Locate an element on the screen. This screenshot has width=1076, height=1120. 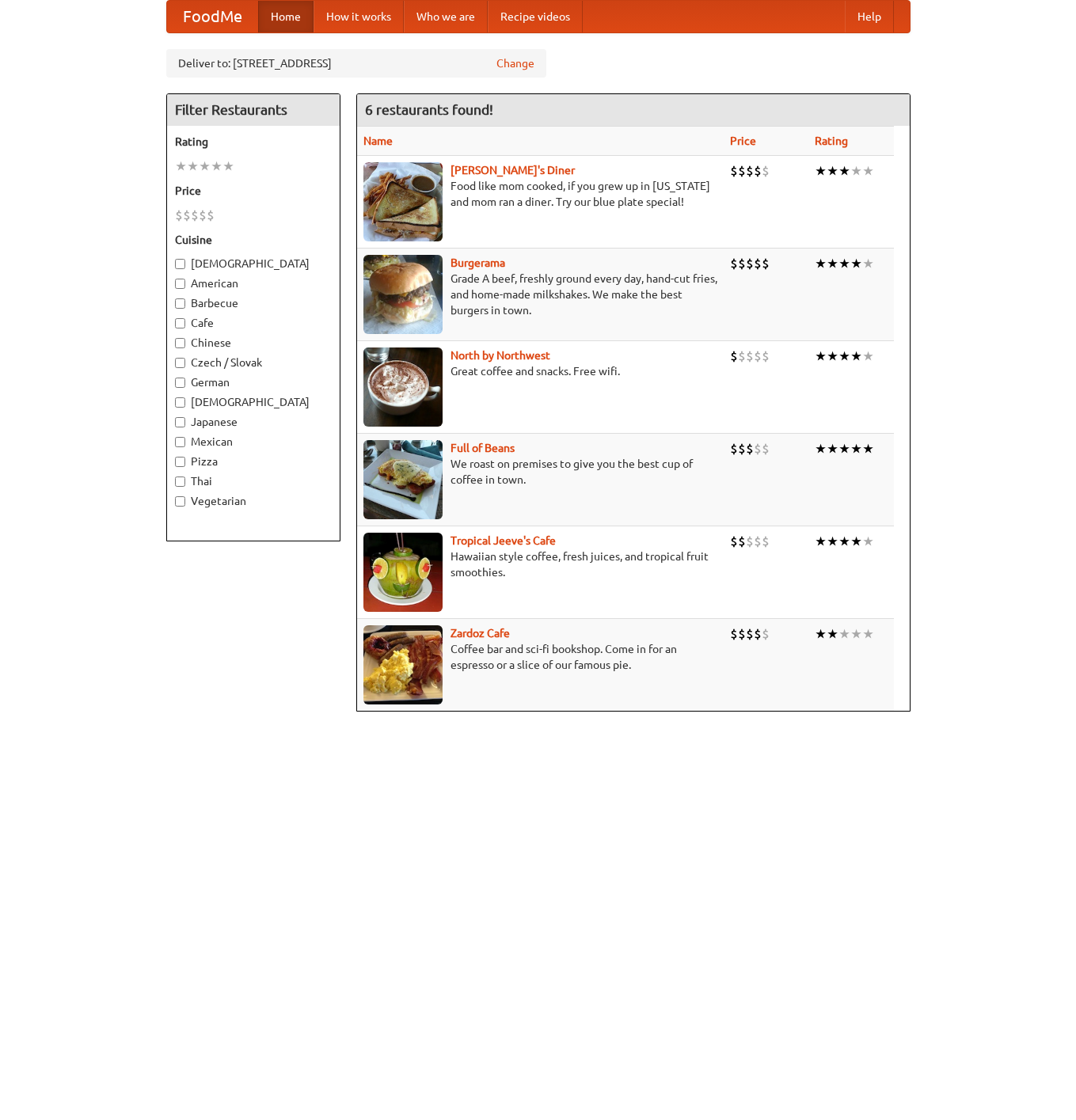
input: Chinese is located at coordinates (180, 343).